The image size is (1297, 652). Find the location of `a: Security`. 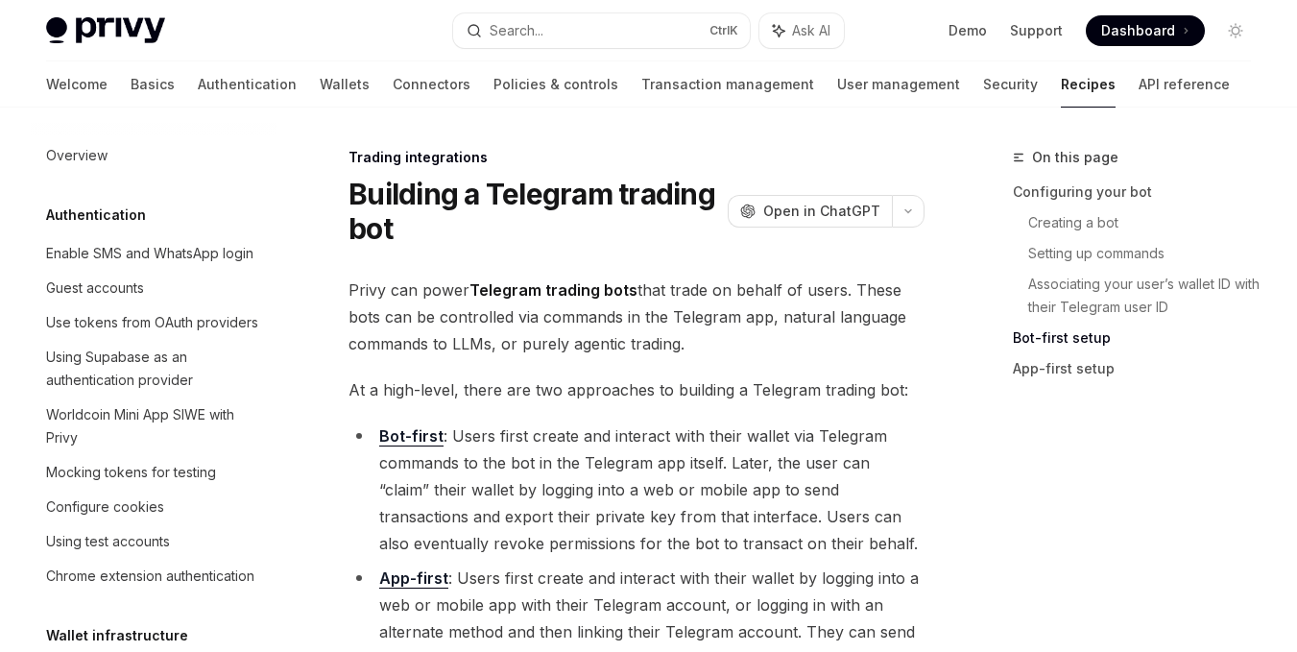

a: Security is located at coordinates (1010, 85).